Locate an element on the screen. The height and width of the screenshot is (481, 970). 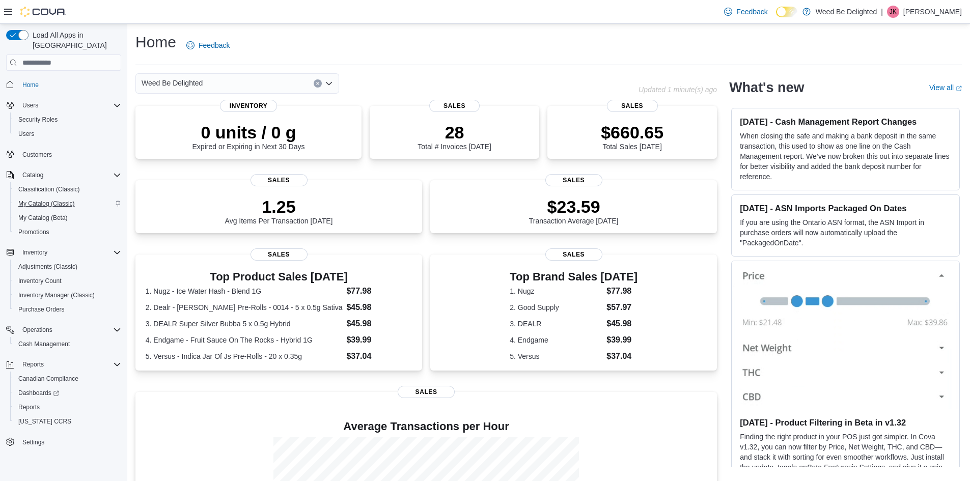
button: Promotions is located at coordinates (68, 232).